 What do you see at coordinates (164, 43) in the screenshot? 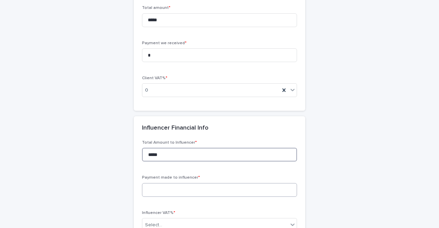
I see `span: Payment we received` at bounding box center [164, 43].